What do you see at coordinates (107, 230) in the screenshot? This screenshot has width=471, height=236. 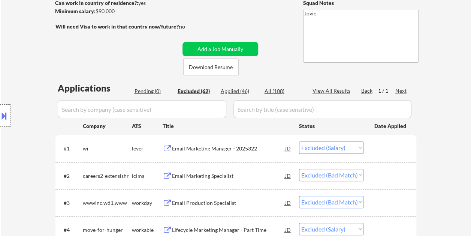 I see `div: move-for-hunger` at bounding box center [107, 230].